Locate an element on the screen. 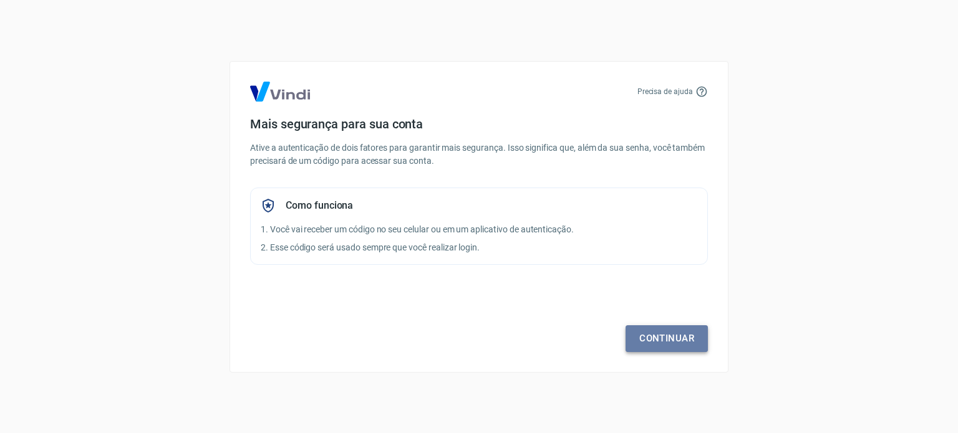 The width and height of the screenshot is (958, 433). p: Ative a autenticação de dois fatores para garantir mais segurança. Isso significa que, além da su... is located at coordinates (479, 155).